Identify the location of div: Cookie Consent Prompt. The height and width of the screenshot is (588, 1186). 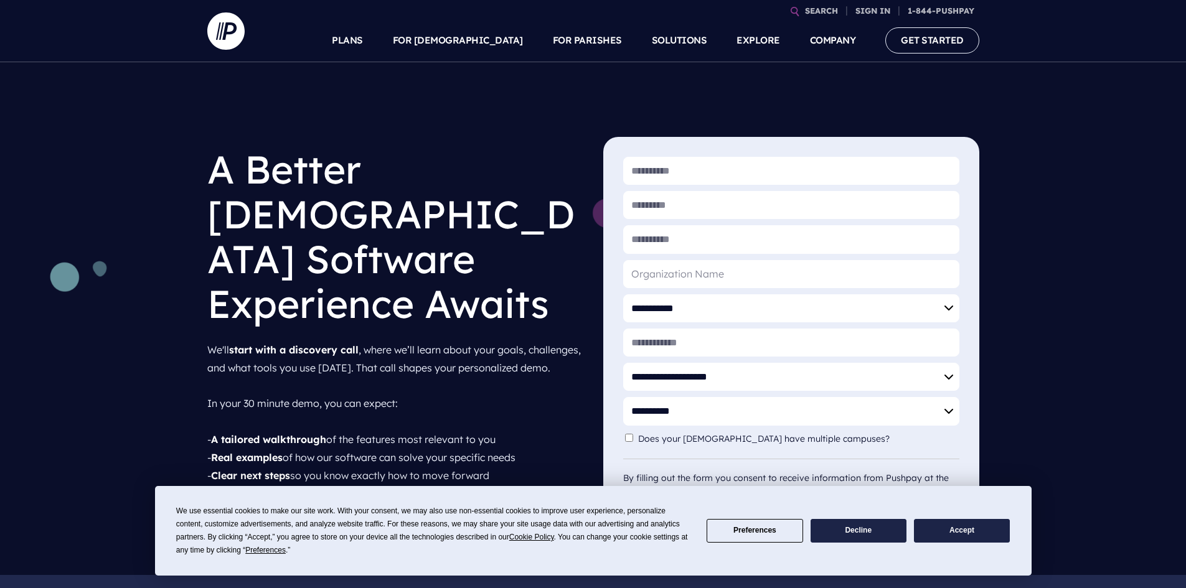
(593, 531).